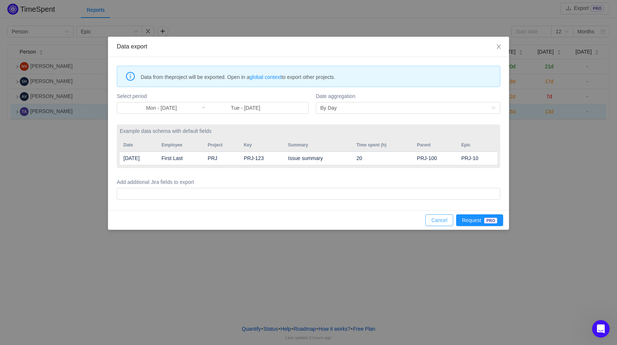 This screenshot has width=617, height=345. I want to click on div: By Day, so click(328, 108).